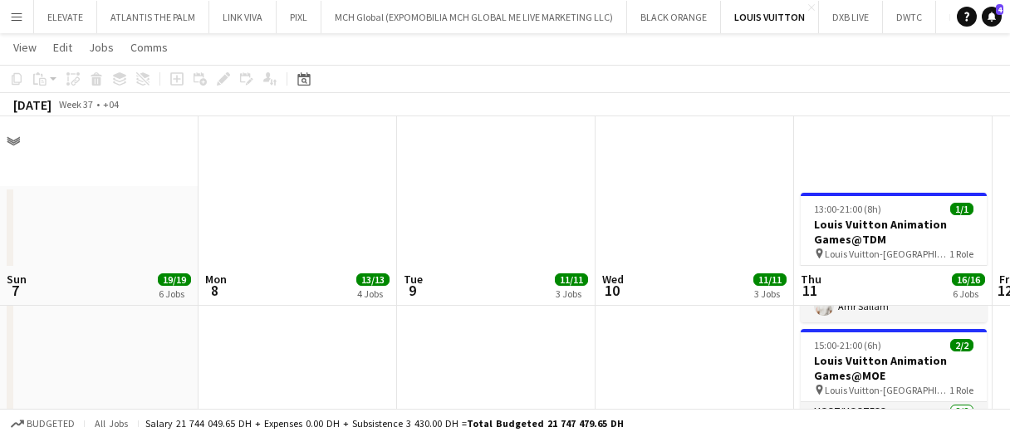 Image resolution: width=1010 pixels, height=437 pixels. Describe the element at coordinates (673, 17) in the screenshot. I see `button: BLACK ORANGE` at that location.